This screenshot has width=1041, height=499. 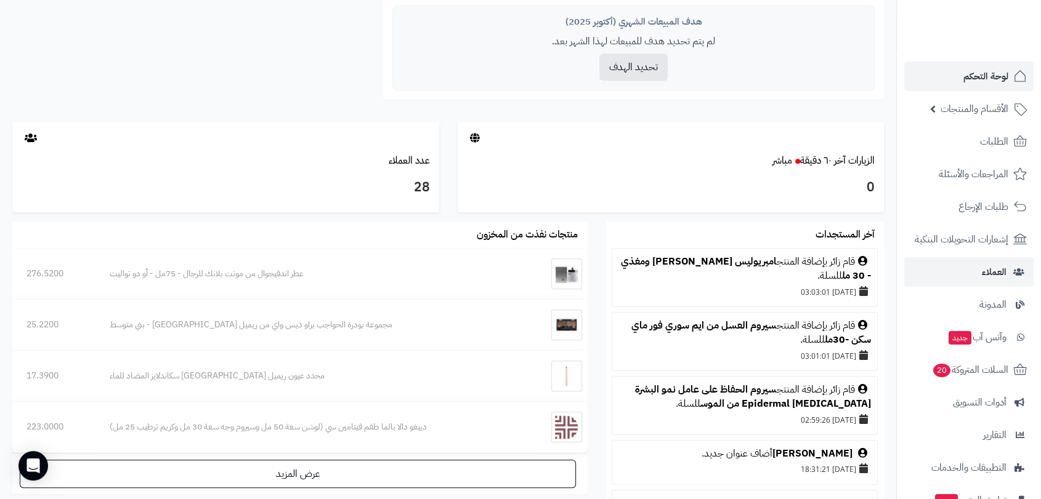 What do you see at coordinates (969, 272) in the screenshot?
I see `a: العملاء` at bounding box center [969, 272].